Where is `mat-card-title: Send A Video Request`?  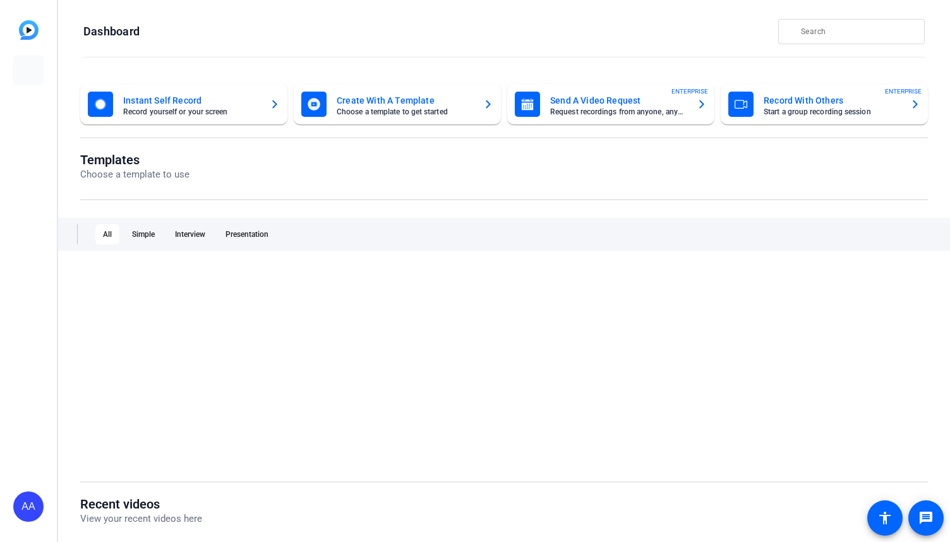
mat-card-title: Send A Video Request is located at coordinates (618, 100).